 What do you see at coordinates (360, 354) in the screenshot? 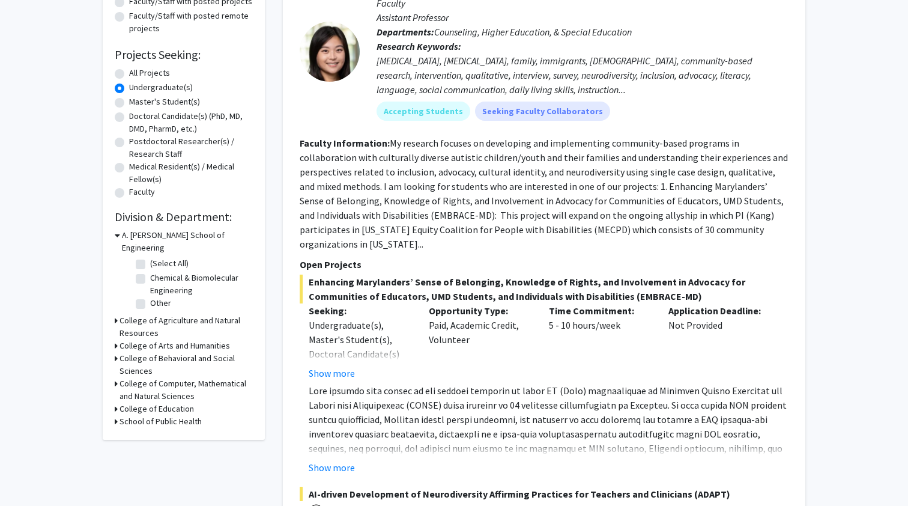
I see `div: Undergraduate(s), Master's Student(s), Doctoral Candidate(s) (PhD, MD, DMD, PharmD, etc.)` at bounding box center [360, 354].